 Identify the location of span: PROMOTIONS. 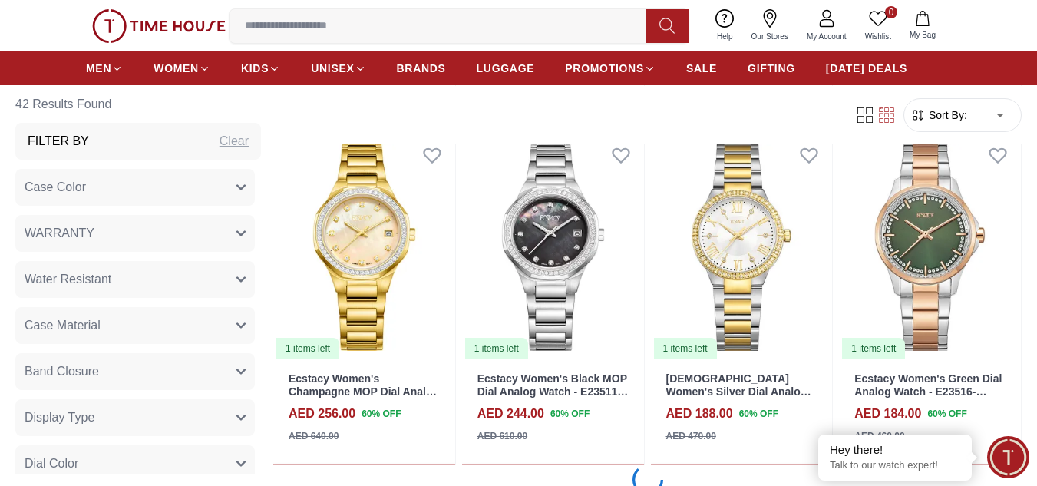
(604, 68).